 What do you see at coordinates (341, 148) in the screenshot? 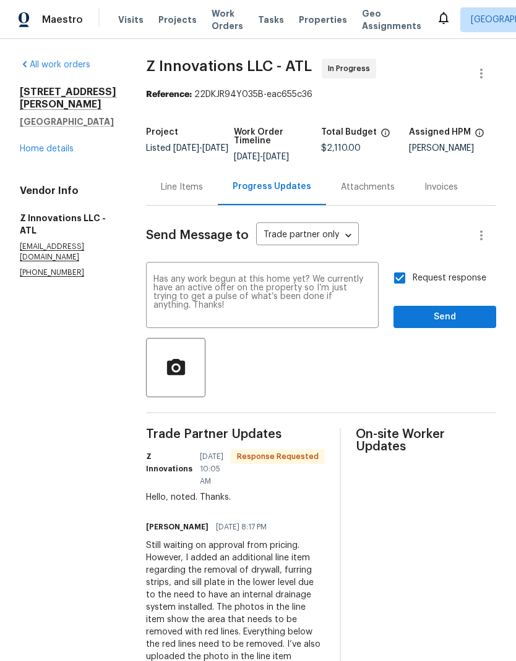
I see `span: $2,110.00` at bounding box center [341, 148].